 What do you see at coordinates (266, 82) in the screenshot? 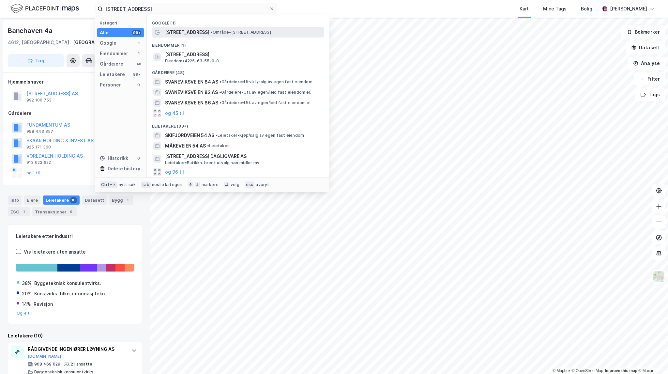
I see `span: Gårdeiere • Utvikl./salg av egen fast eiendom` at bounding box center [266, 82].